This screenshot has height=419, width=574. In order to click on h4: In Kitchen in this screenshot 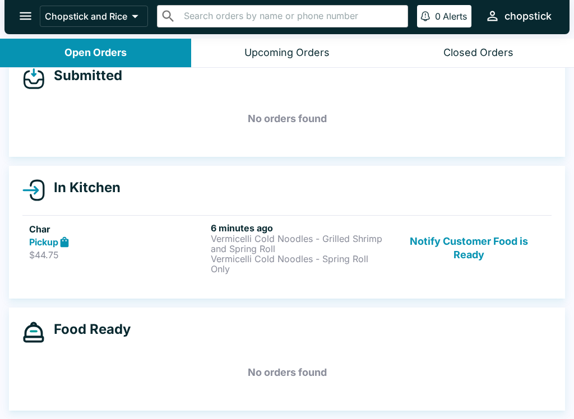, I will do `click(82, 188)`.